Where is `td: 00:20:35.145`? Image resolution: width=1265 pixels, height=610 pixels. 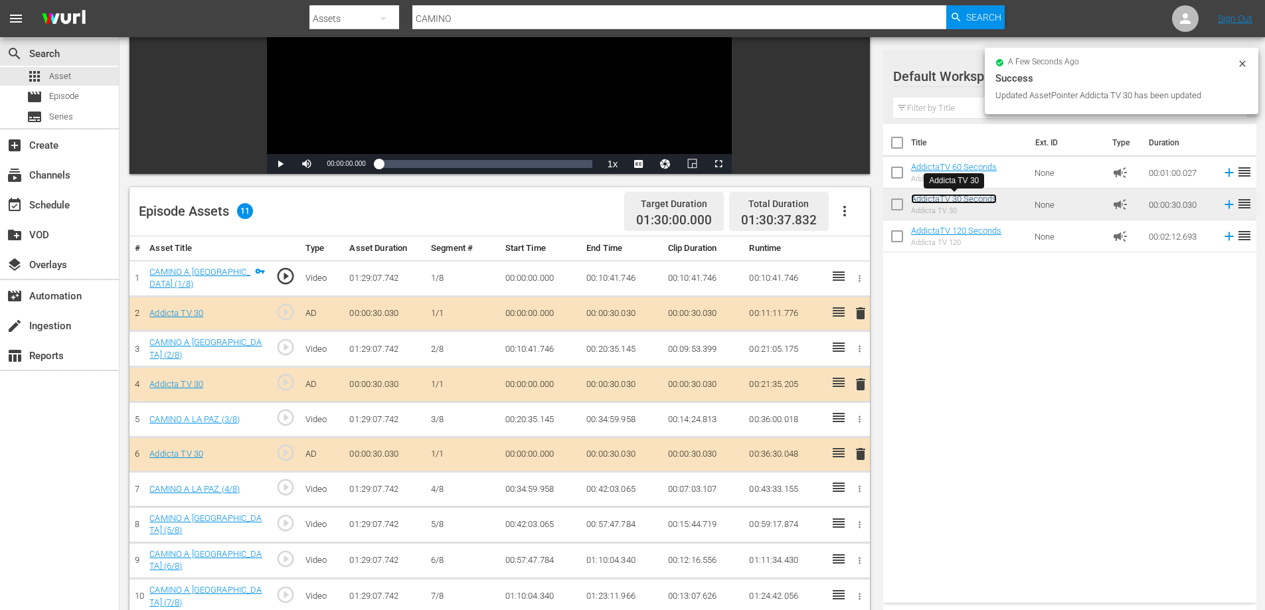
td: 00:20:35.145 is located at coordinates (621, 349).